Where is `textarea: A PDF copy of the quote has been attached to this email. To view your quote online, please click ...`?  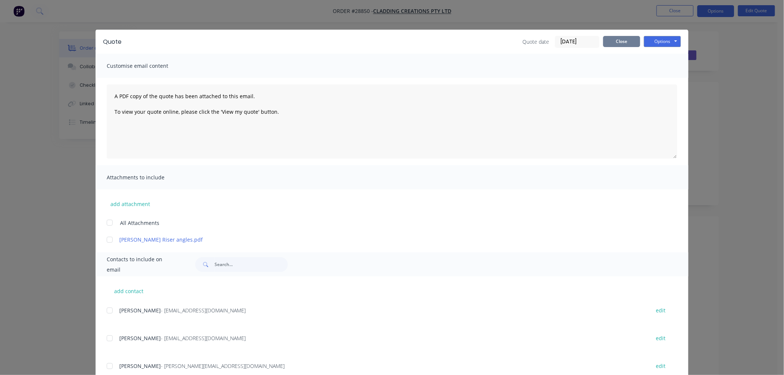 textarea: A PDF copy of the quote has been attached to this email. To view your quote online, please click ... is located at coordinates (392, 121).